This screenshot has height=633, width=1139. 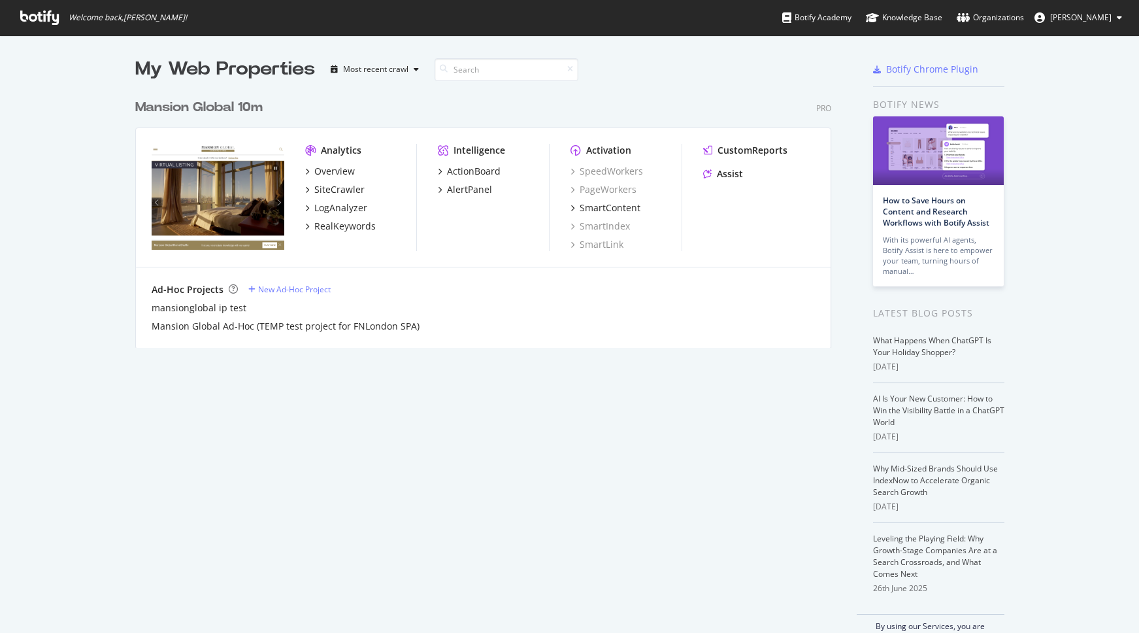 I want to click on div: grid, so click(x=488, y=215).